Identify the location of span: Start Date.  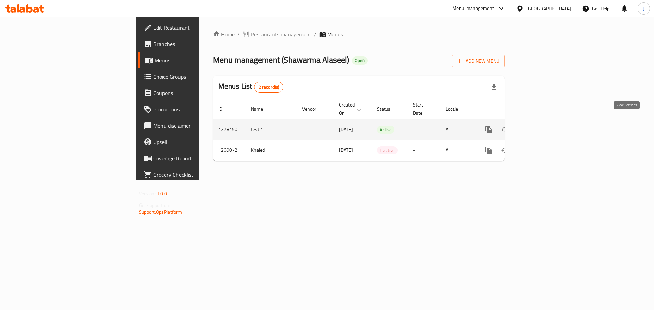
(422, 109).